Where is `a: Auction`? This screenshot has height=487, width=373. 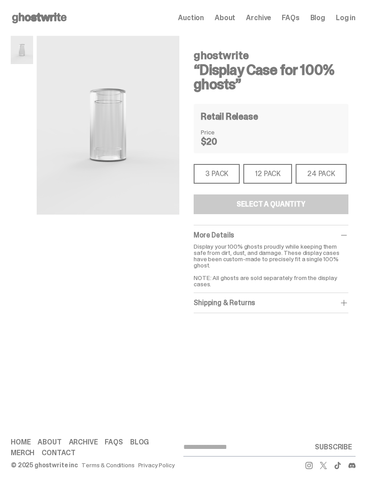
a: Auction is located at coordinates (191, 18).